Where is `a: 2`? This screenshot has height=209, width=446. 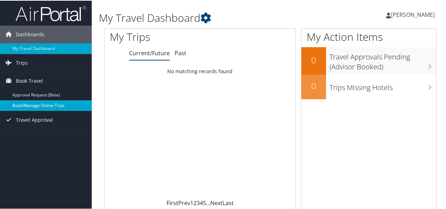 a: 2 is located at coordinates (195, 203).